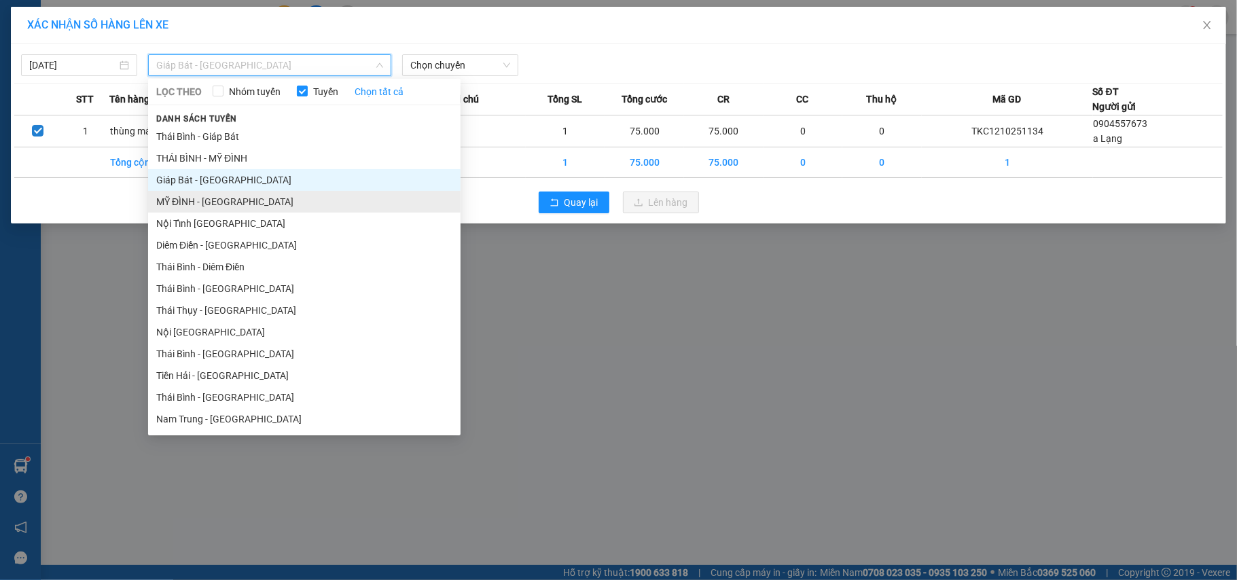 The image size is (1237, 580). Describe the element at coordinates (196, 119) in the screenshot. I see `span: Danh sách tuyến` at that location.